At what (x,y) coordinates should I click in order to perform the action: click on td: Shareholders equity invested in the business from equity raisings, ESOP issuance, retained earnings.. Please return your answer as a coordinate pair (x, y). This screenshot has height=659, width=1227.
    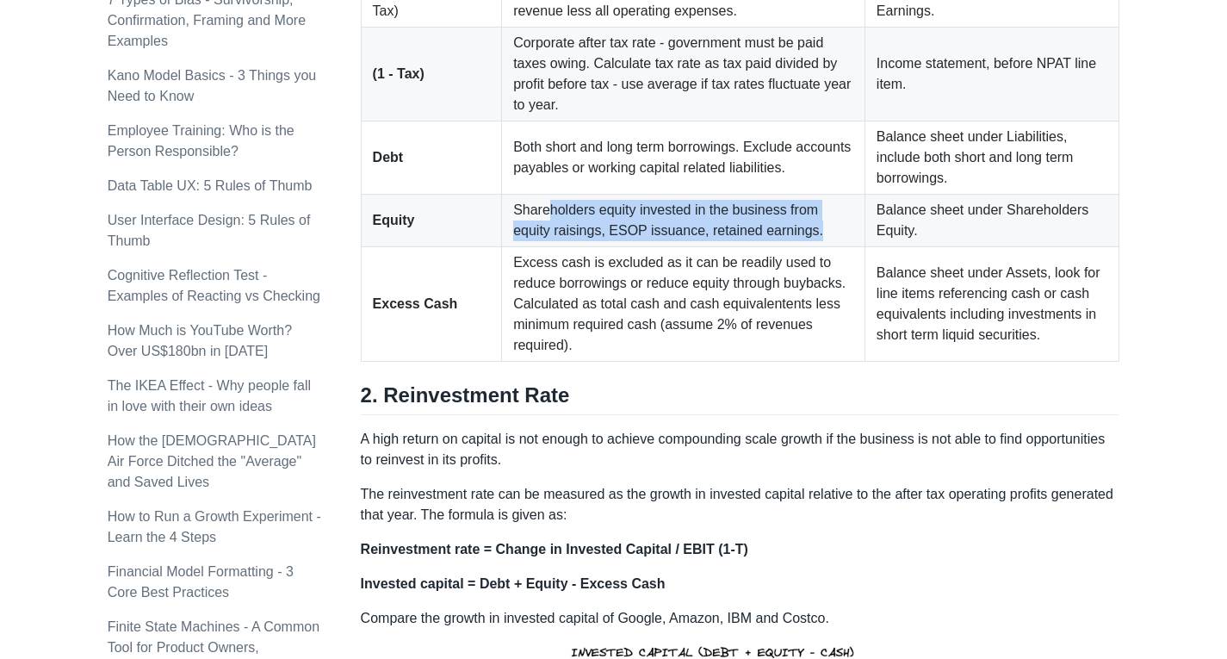
    Looking at the image, I should click on (684, 220).